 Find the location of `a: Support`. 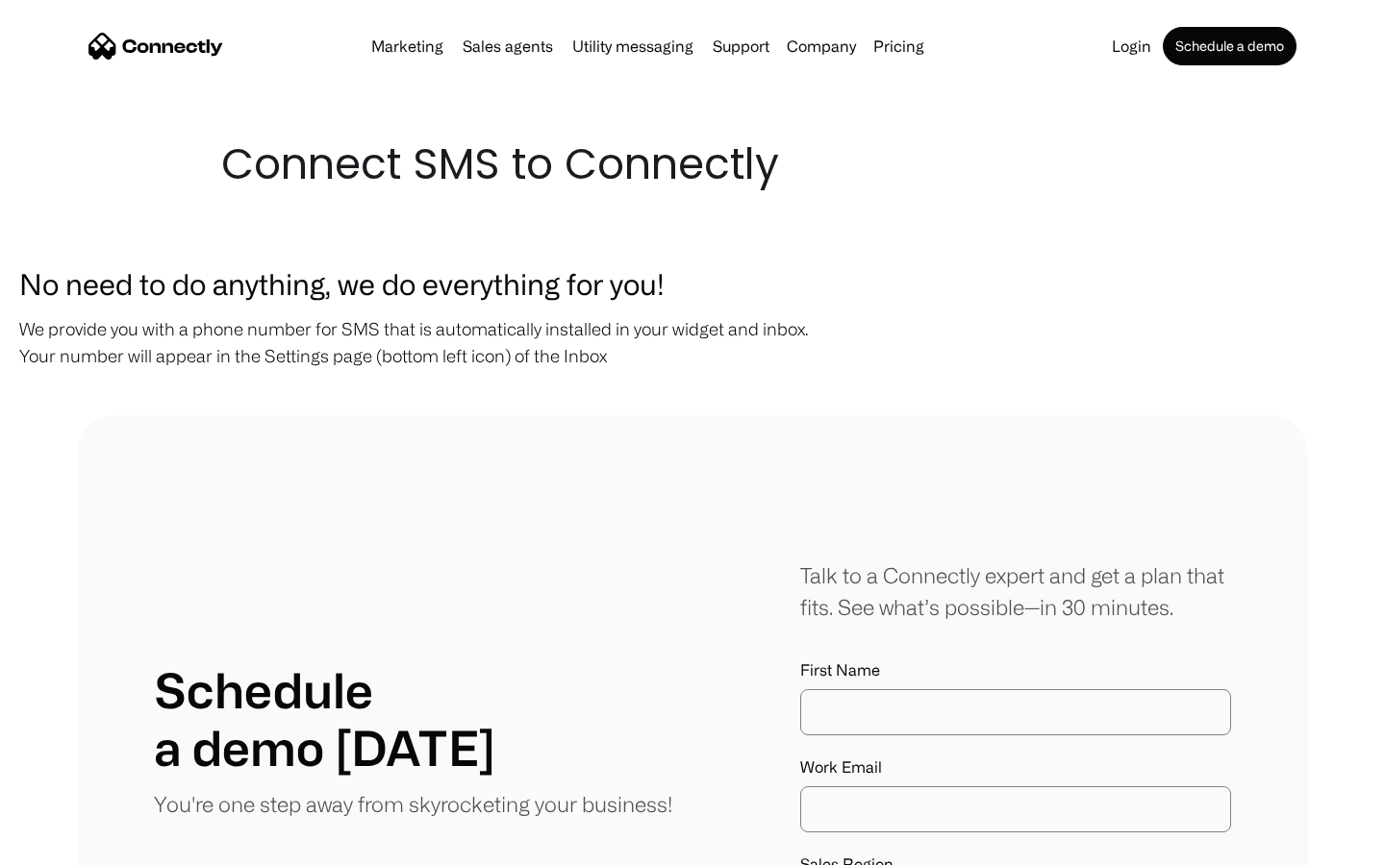

a: Support is located at coordinates (740, 46).